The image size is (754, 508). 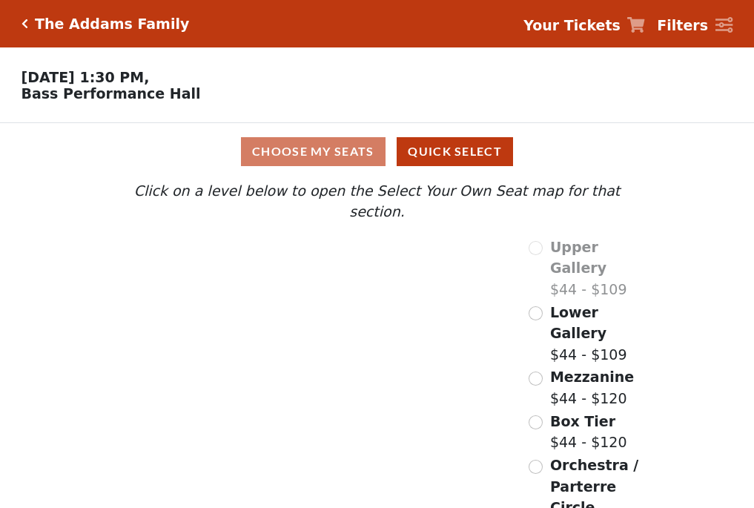 I want to click on span: Lower Gallery, so click(x=578, y=322).